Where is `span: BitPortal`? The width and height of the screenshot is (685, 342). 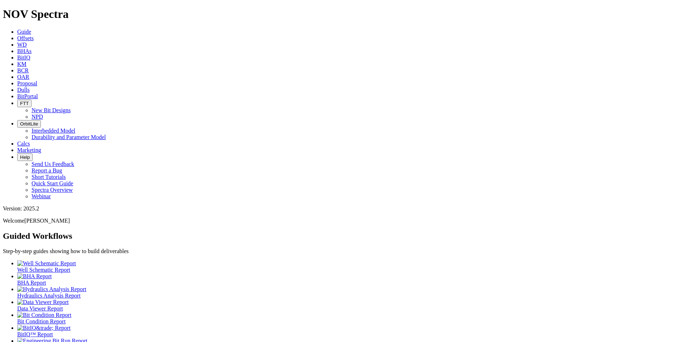
span: BitPortal is located at coordinates (28, 96).